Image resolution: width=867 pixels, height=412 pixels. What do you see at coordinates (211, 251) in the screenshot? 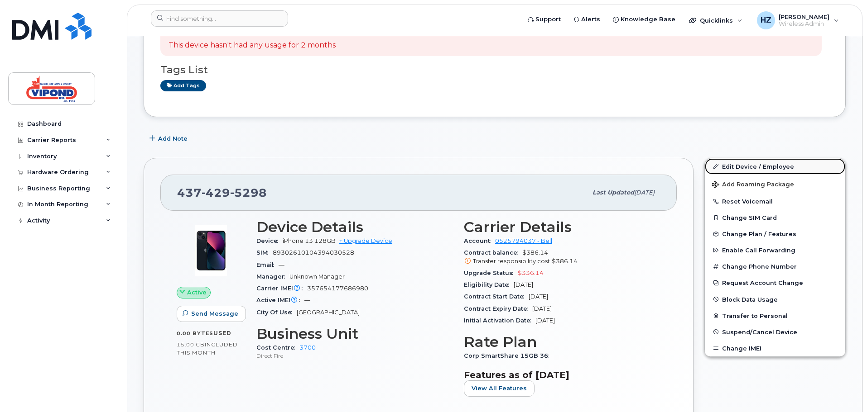
I see `img: image20231002-3703462-1ig824h.jpeg` at bounding box center [211, 251].